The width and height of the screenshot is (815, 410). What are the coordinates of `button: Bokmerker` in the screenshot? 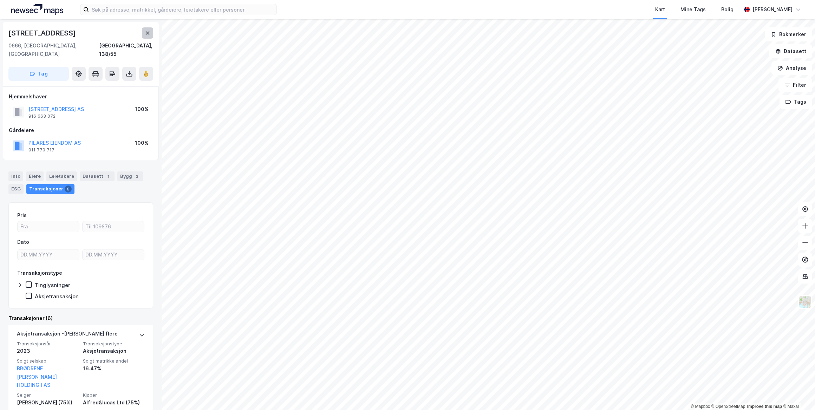 It's located at (788, 34).